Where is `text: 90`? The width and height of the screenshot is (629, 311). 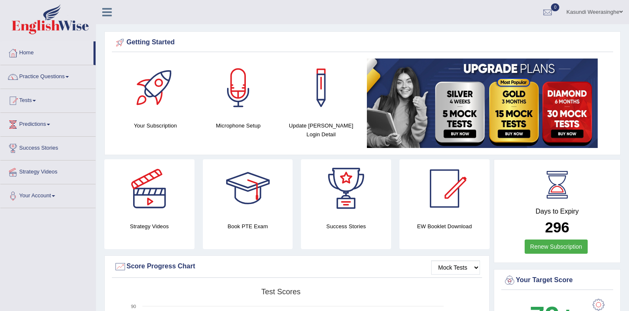 text: 90 is located at coordinates (134, 306).